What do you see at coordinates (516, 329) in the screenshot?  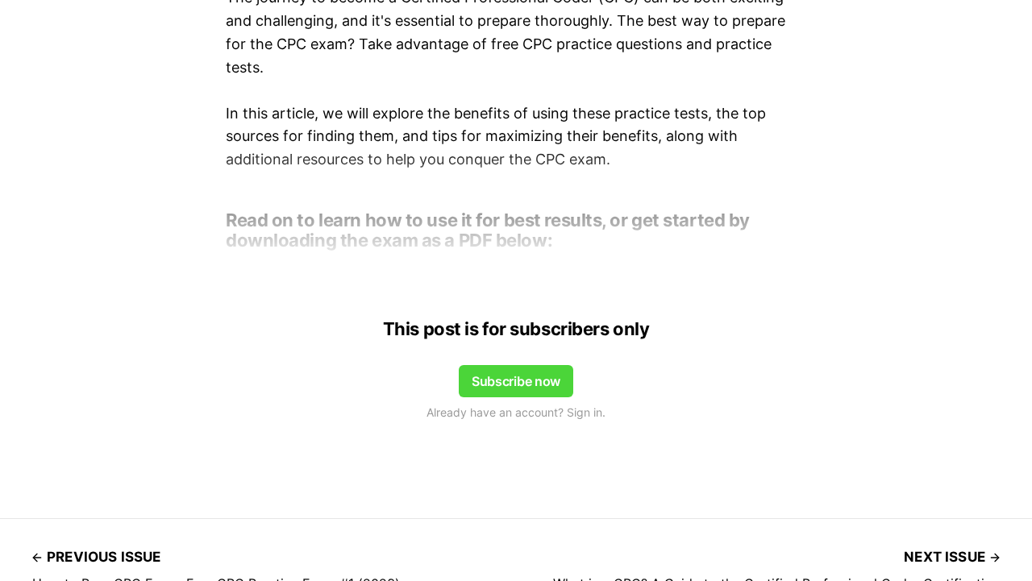 I see `h4: This post is for subscribers only` at bounding box center [516, 329].